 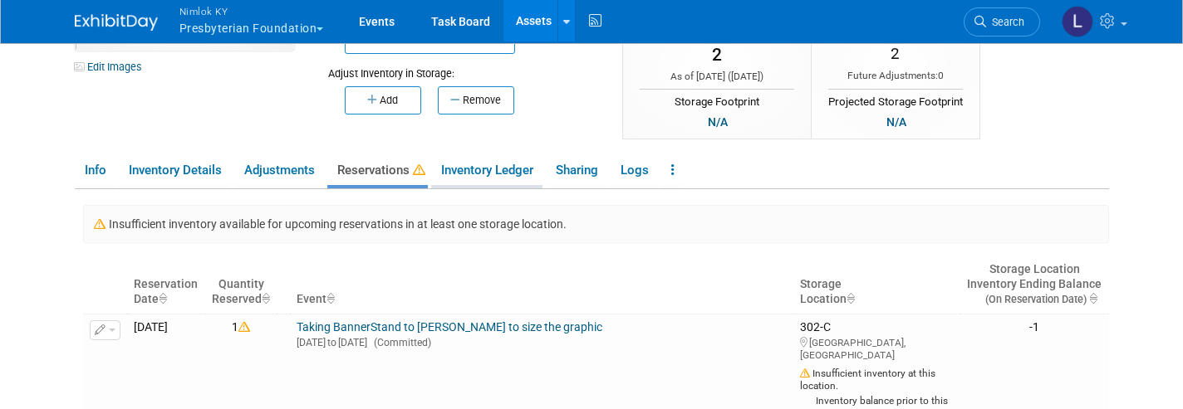 I want to click on button: Remove, so click(x=476, y=100).